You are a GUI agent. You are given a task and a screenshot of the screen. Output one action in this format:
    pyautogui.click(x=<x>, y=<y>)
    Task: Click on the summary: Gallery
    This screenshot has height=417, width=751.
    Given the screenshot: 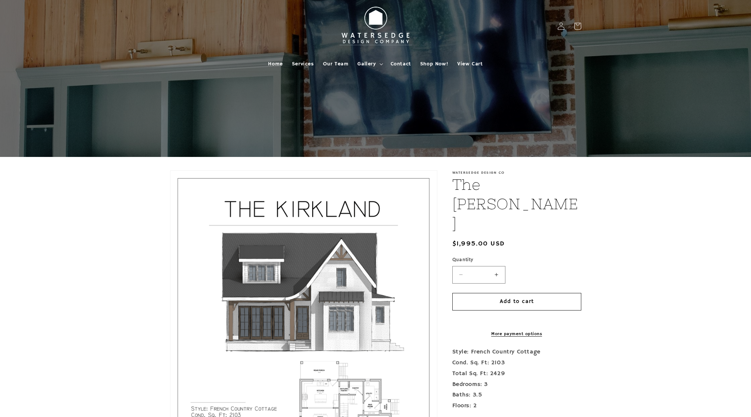 What is the action you would take?
    pyautogui.click(x=369, y=64)
    